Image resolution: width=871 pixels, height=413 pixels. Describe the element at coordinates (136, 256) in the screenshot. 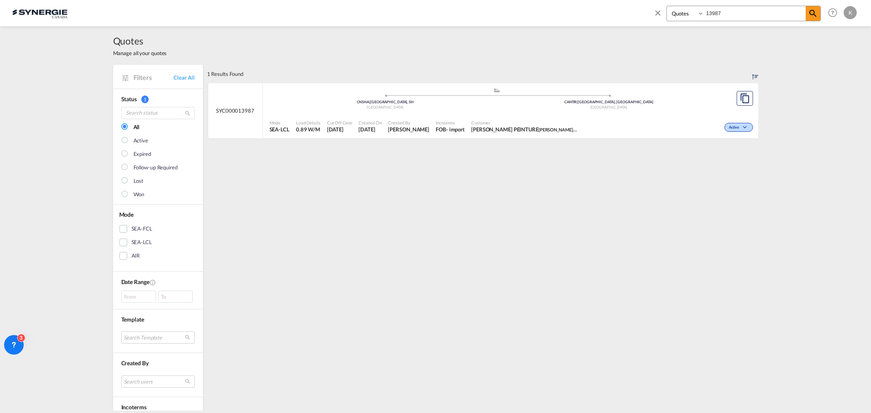

I see `div: AIR` at that location.